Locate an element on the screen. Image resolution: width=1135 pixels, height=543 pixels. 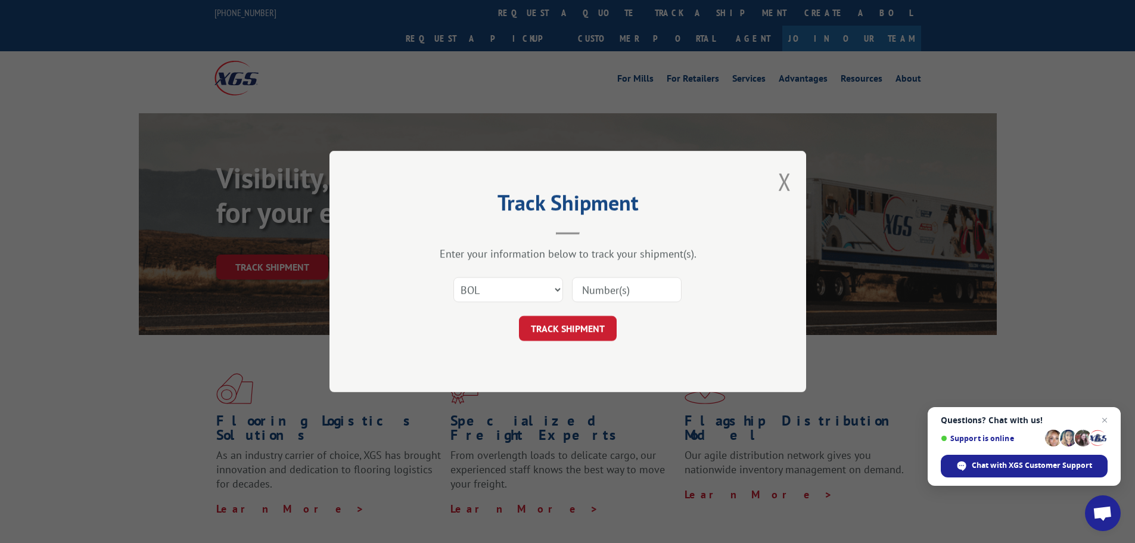
button: Close modal is located at coordinates (785, 181).